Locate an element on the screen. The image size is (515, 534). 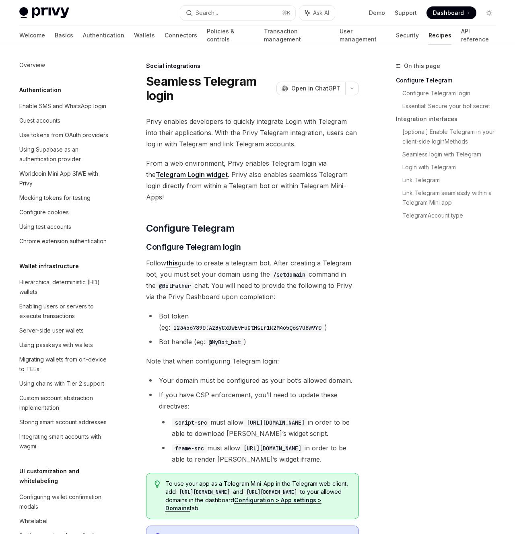
a: Configure Telegram login is located at coordinates (452, 93).